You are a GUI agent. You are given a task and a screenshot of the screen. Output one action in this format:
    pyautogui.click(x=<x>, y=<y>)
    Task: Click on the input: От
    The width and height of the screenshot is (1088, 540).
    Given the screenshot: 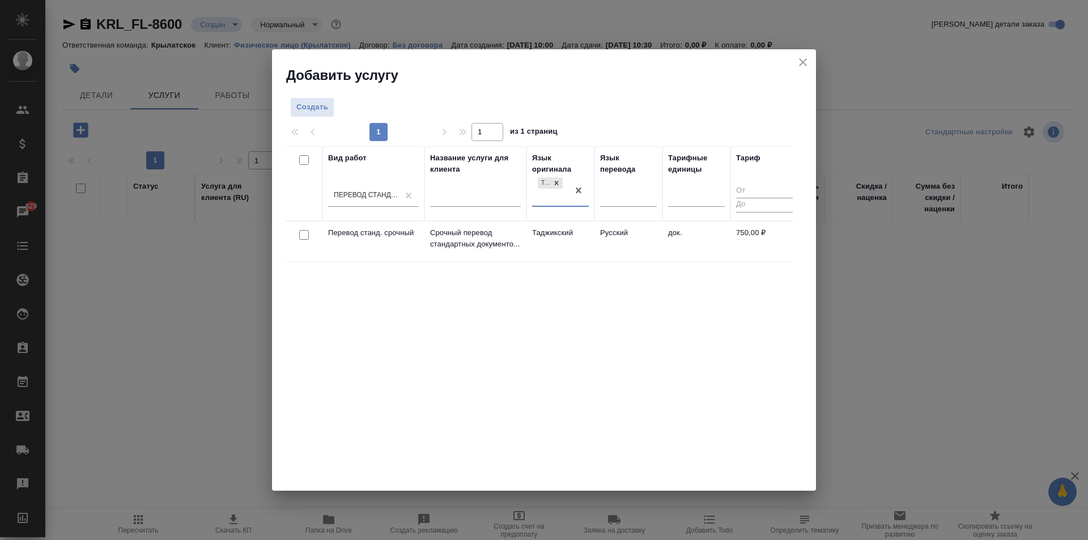 What is the action you would take?
    pyautogui.click(x=765, y=191)
    